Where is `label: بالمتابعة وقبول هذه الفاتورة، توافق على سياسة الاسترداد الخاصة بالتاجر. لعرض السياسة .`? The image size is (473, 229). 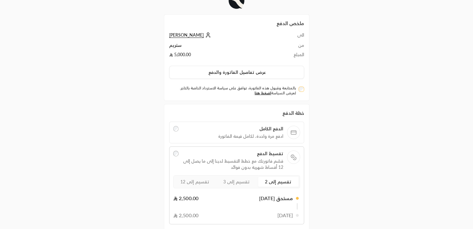 label: بالمتابعة وقبول هذه الفاتورة، توافق على سياسة الاسترداد الخاصة بالتاجر. لعرض السياسة . is located at coordinates (234, 91).